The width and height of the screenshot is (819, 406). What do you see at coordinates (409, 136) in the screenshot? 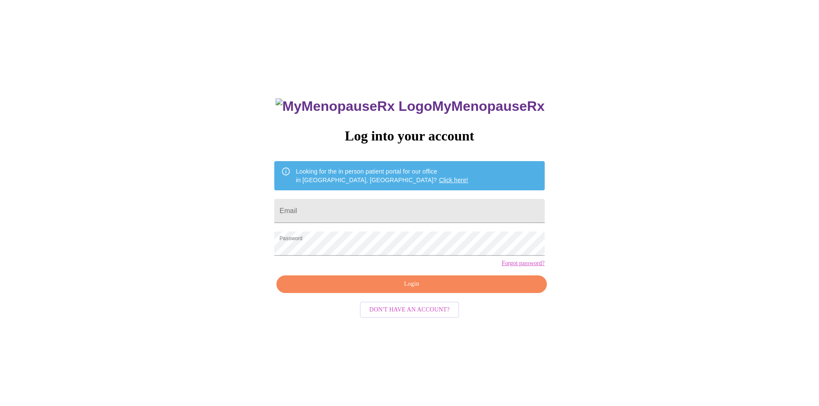
I see `h3: Log into your account` at bounding box center [409, 136].